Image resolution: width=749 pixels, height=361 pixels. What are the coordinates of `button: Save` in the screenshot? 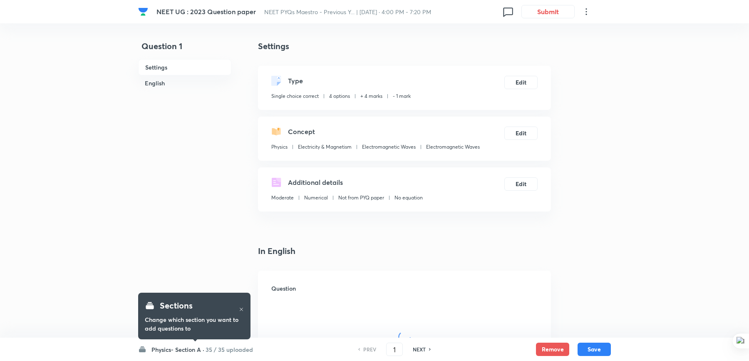 It's located at (594, 349).